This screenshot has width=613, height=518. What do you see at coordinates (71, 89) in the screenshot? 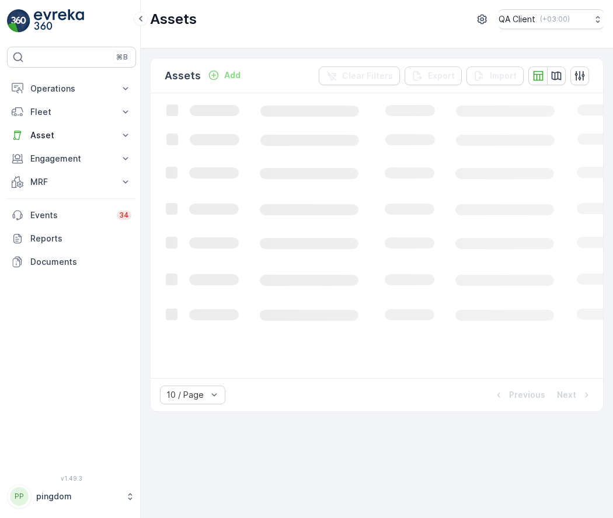
I see `button: Operations` at bounding box center [71, 89].